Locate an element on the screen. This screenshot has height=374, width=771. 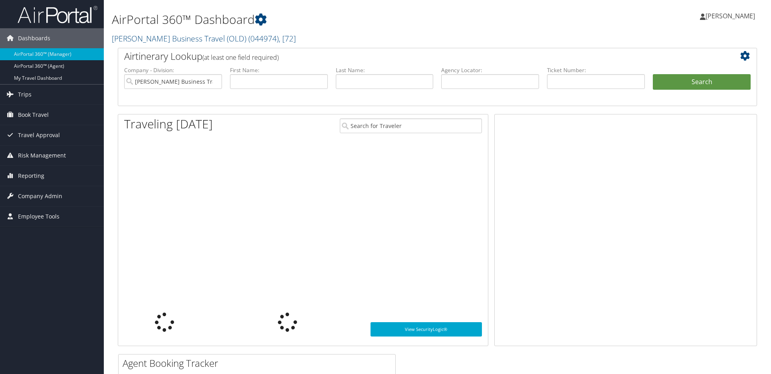
label: First Name: is located at coordinates (279, 70).